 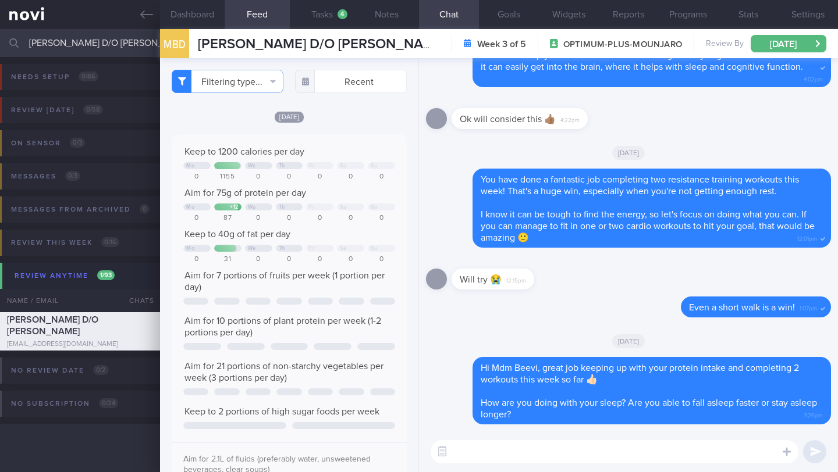 What do you see at coordinates (501, 44) in the screenshot?
I see `strong: Week 3 of 5` at bounding box center [501, 44].